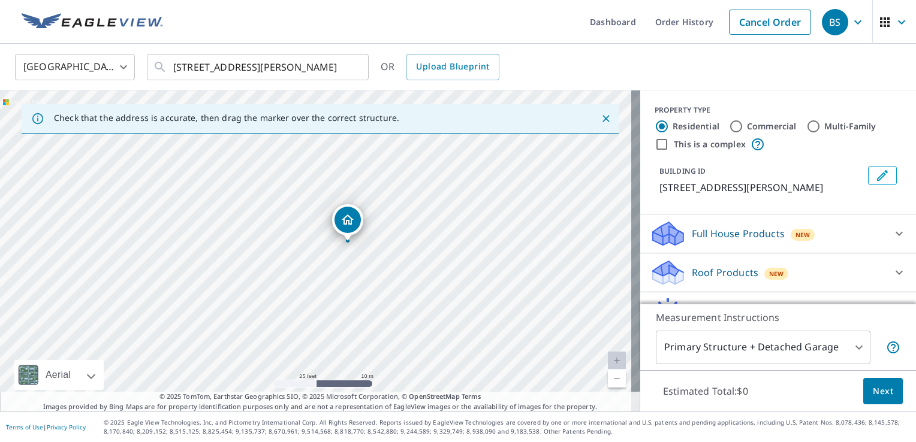 This screenshot has height=442, width=916. What do you see at coordinates (506, 427) in the screenshot?
I see `p: © 2025 Eagle View Technologies, Inc. and Pictometry International Corp. All Rights Reserved. Repo...` at bounding box center [506, 427].